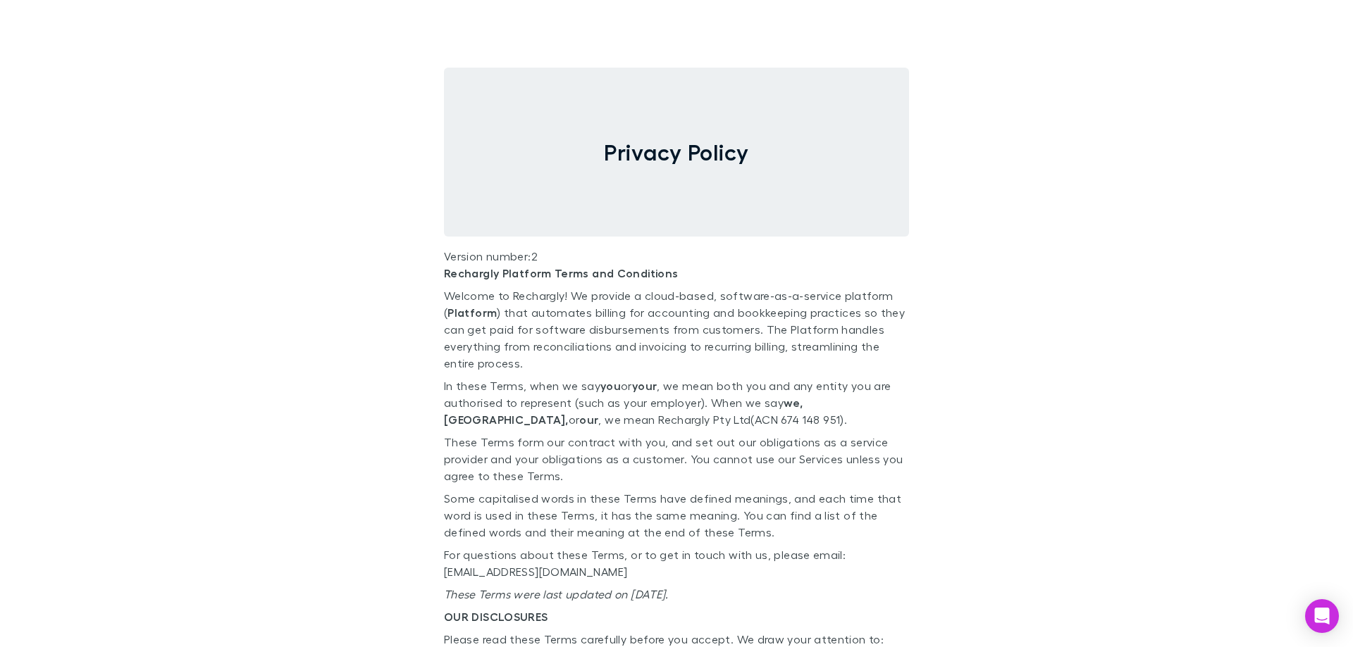 Image resolution: width=1353 pixels, height=647 pixels. What do you see at coordinates (676, 516) in the screenshot?
I see `p: Some capitalised words in these Terms have defined meanings, and each time that word is used in t...` at bounding box center [676, 516].